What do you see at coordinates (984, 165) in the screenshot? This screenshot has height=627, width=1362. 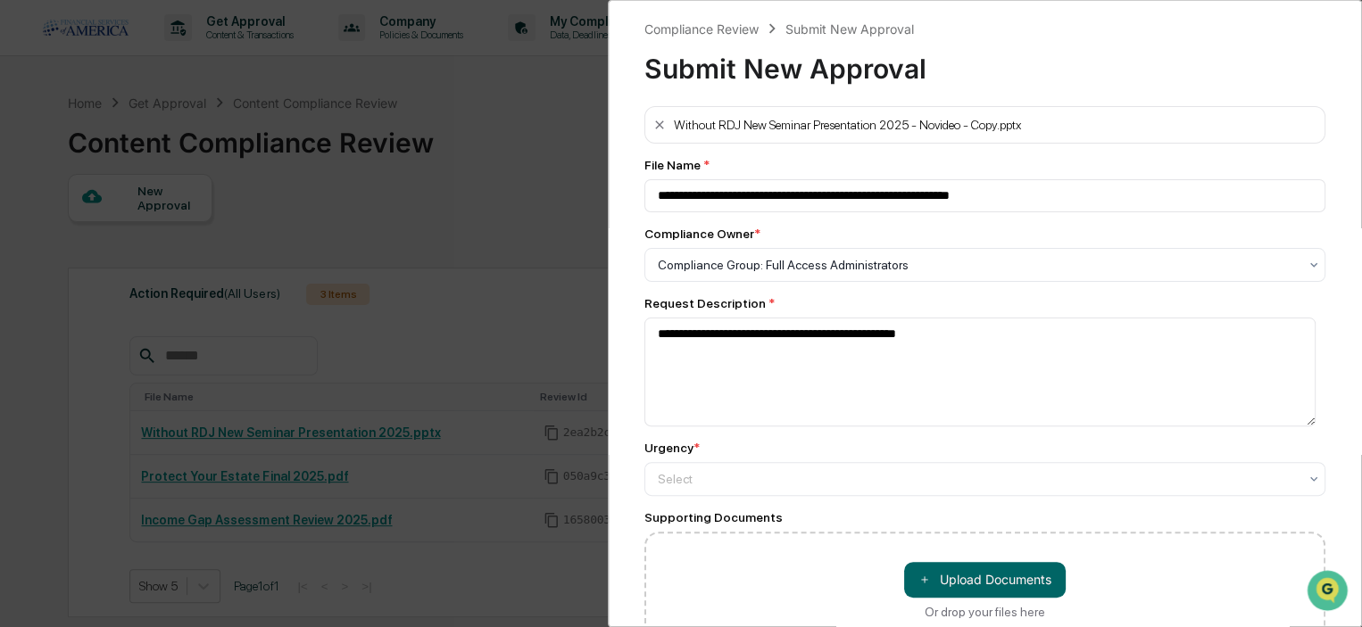 I see `div: File Name` at bounding box center [984, 165].